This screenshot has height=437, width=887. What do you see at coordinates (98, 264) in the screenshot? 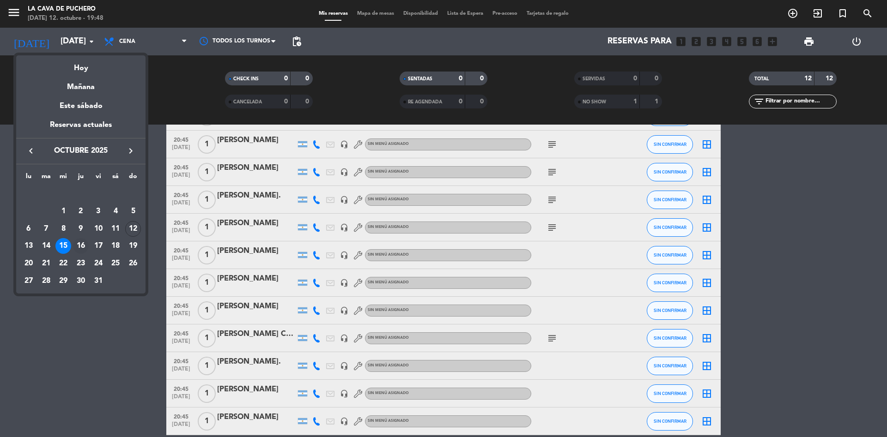
I see `div: 24` at bounding box center [98, 264].